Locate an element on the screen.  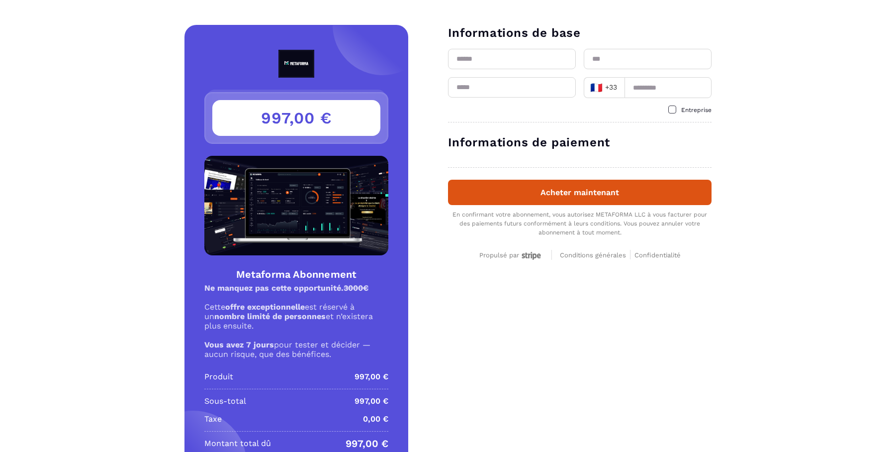
div: Search for option is located at coordinates (604, 88).